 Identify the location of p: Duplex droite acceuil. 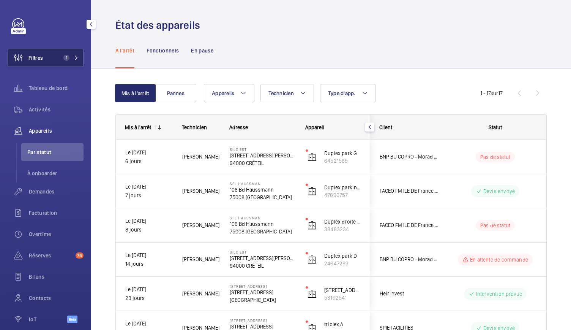
(343, 222).